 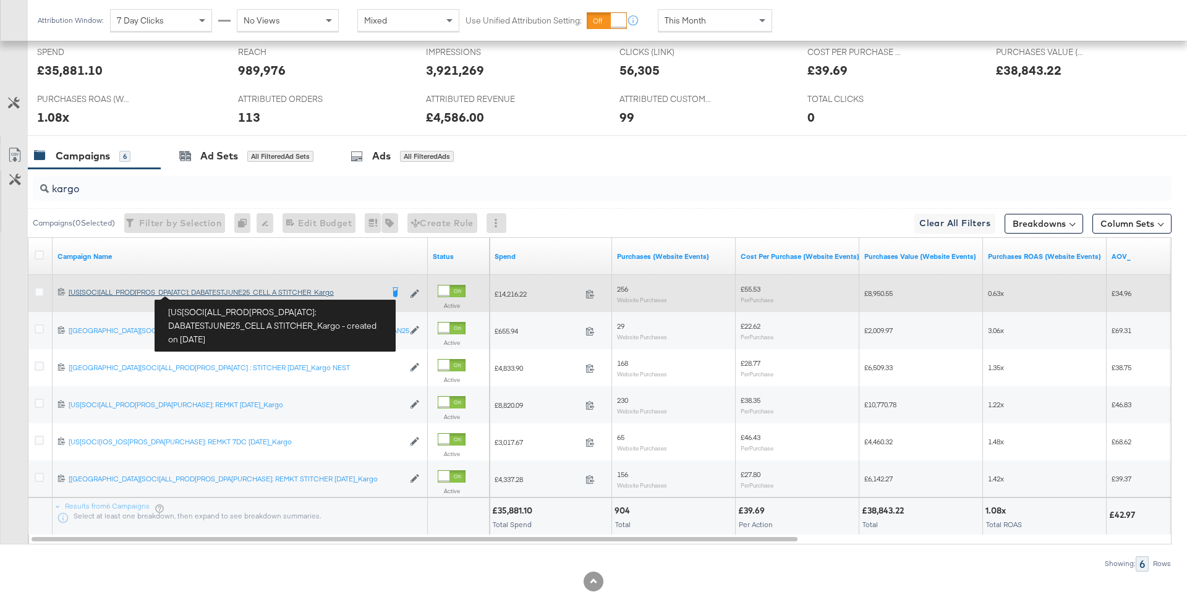 I want to click on div: Ads, so click(x=382, y=156).